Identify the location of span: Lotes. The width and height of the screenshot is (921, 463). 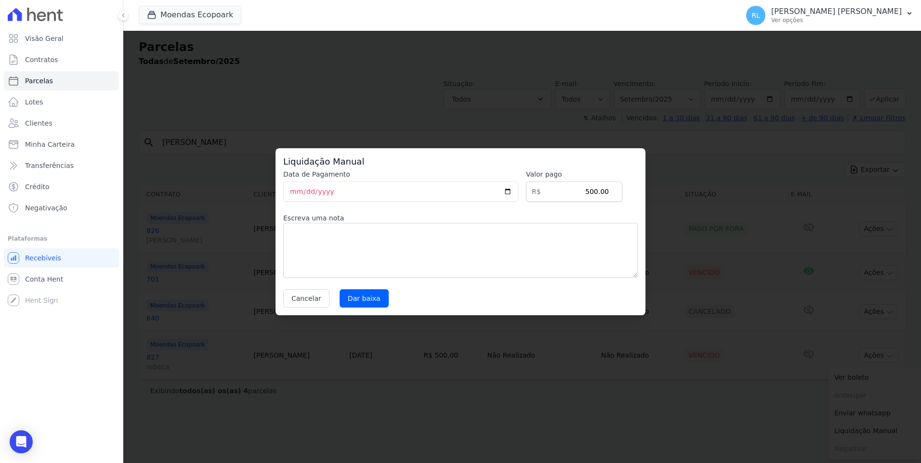
(34, 102).